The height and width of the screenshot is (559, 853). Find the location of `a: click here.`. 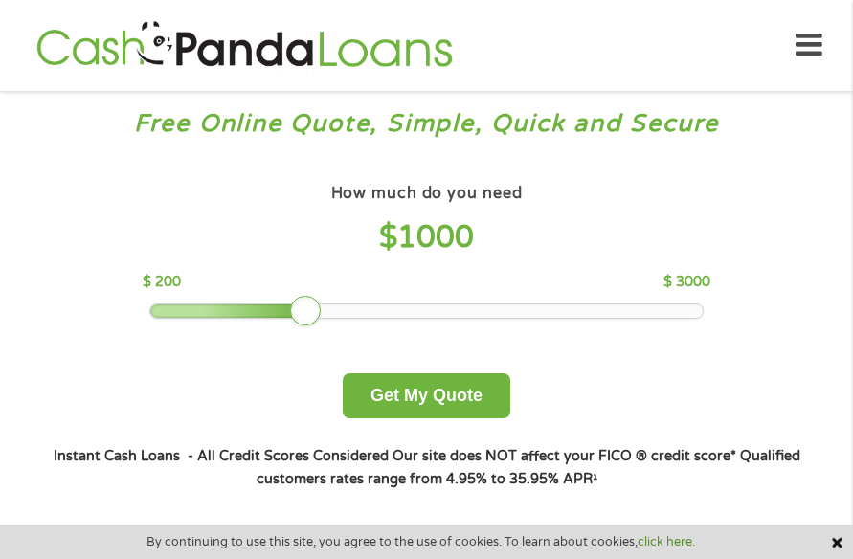

a: click here. is located at coordinates (667, 542).